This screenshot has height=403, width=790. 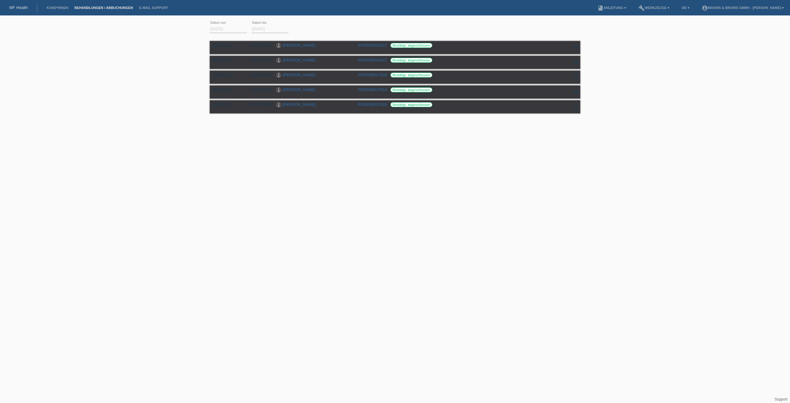 What do you see at coordinates (19, 7) in the screenshot?
I see `a: MF Health` at bounding box center [19, 7].